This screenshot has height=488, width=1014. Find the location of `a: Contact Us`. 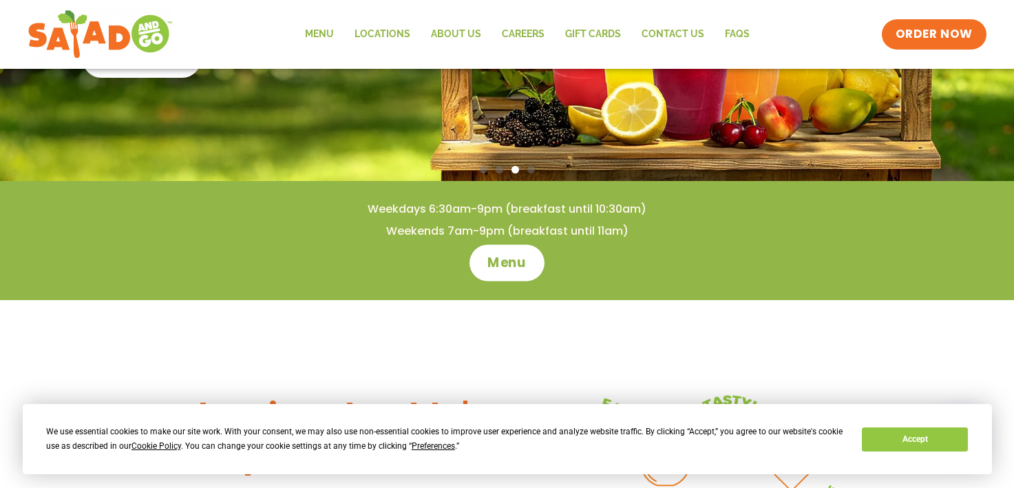

a: Contact Us is located at coordinates (673, 34).